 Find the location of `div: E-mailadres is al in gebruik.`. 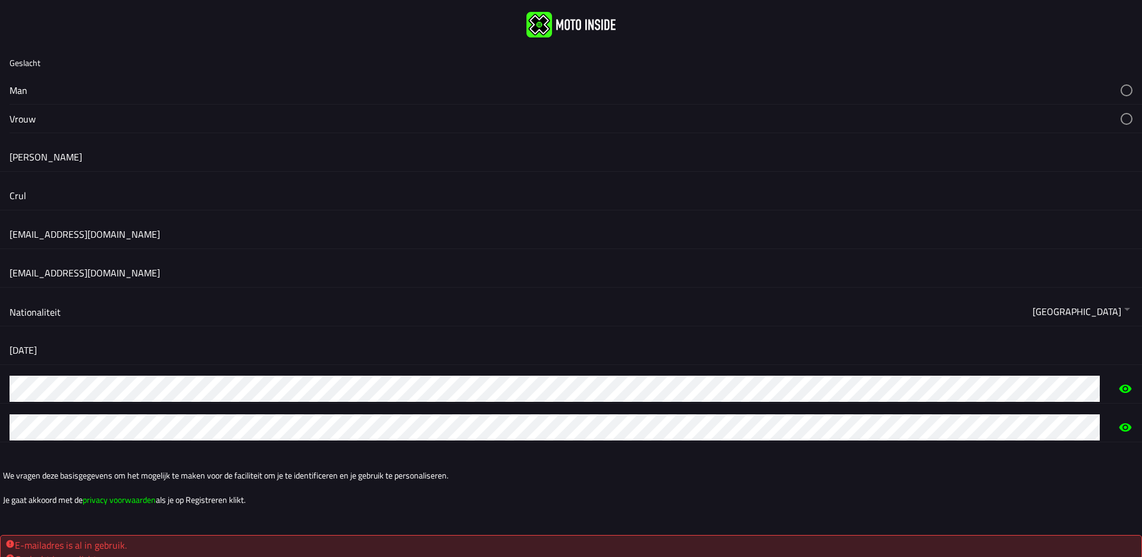

div: E-mailadres is al in gebruik. is located at coordinates (571, 545).